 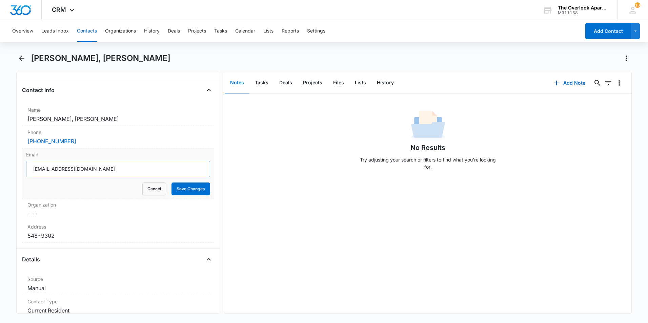 What do you see at coordinates (245, 31) in the screenshot?
I see `button: Calendar` at bounding box center [245, 31].